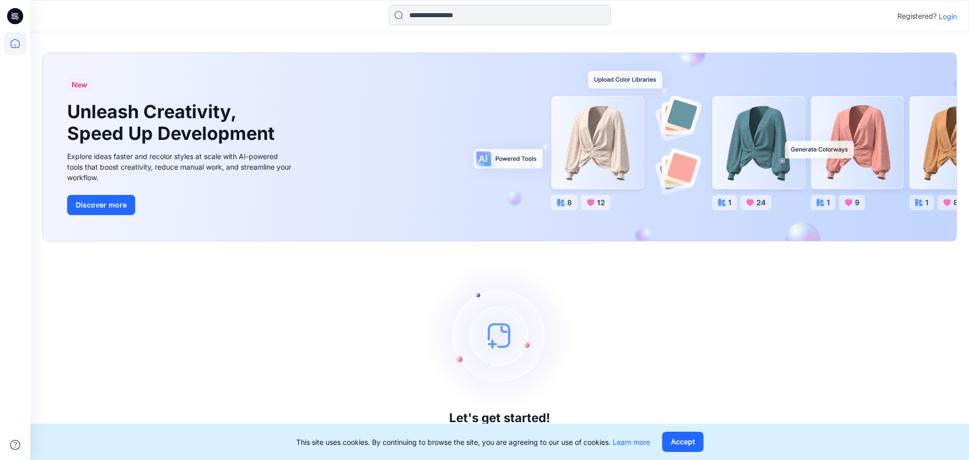 This screenshot has width=969, height=460. I want to click on div: Explore ideas faster and recolor styles at scale with AI-powered tools that boost creativity, red..., so click(181, 167).